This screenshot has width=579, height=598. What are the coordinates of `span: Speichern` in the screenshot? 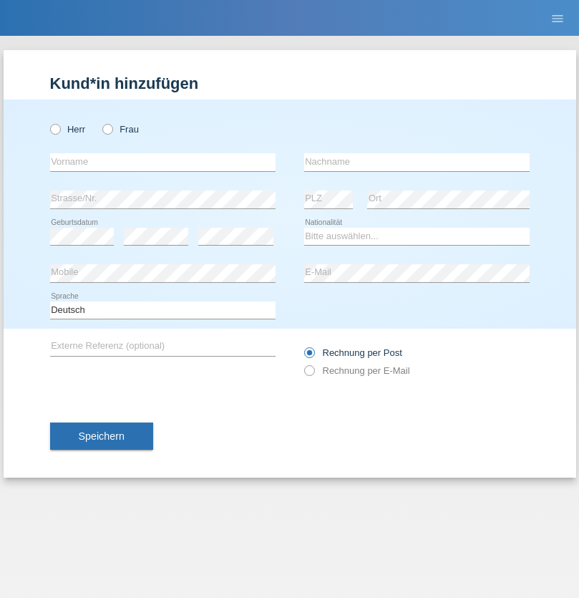 It's located at (102, 436).